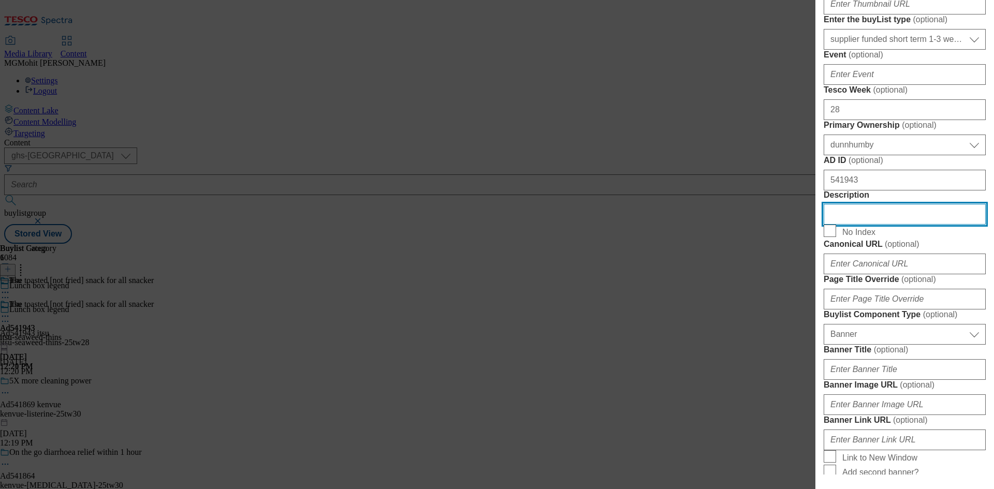  Describe the element at coordinates (904, 385) in the screenshot. I see `label: Banner Image URL` at that location.